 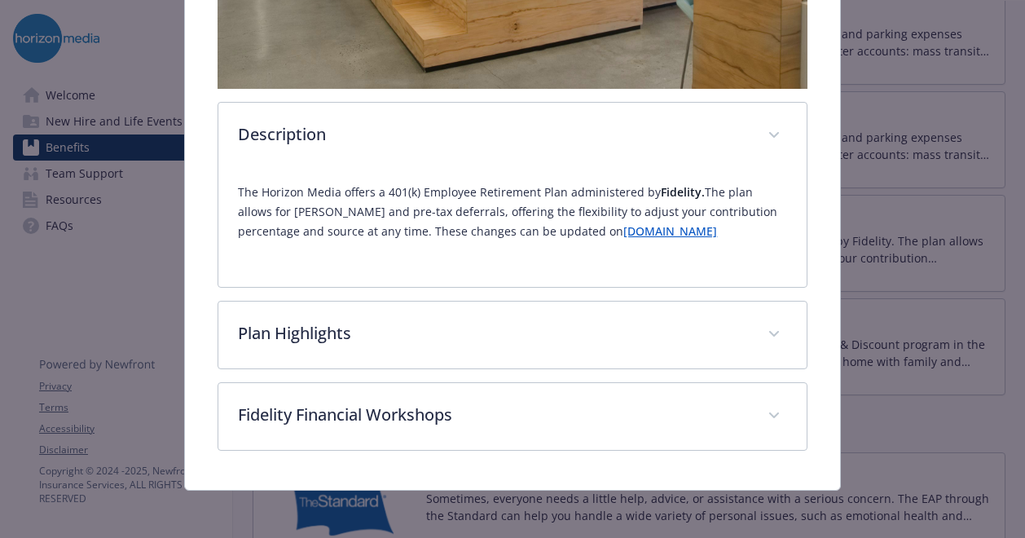 I want to click on p: Description, so click(x=492, y=134).